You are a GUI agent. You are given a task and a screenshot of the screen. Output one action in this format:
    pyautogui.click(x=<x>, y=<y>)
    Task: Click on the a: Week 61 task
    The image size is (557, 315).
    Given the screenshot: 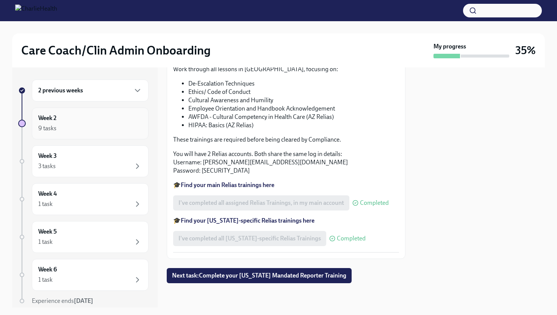 What is the action you would take?
    pyautogui.click(x=83, y=275)
    